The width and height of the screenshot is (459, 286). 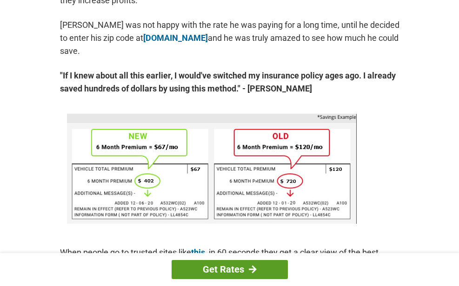 What do you see at coordinates (212, 169) in the screenshot?
I see `img: savings` at bounding box center [212, 169].